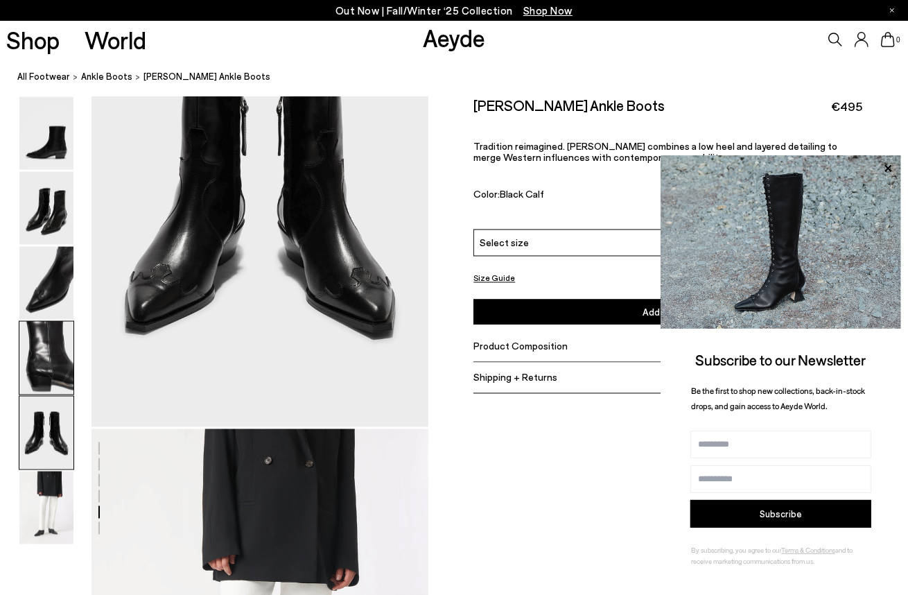  I want to click on a: Aeyde, so click(454, 37).